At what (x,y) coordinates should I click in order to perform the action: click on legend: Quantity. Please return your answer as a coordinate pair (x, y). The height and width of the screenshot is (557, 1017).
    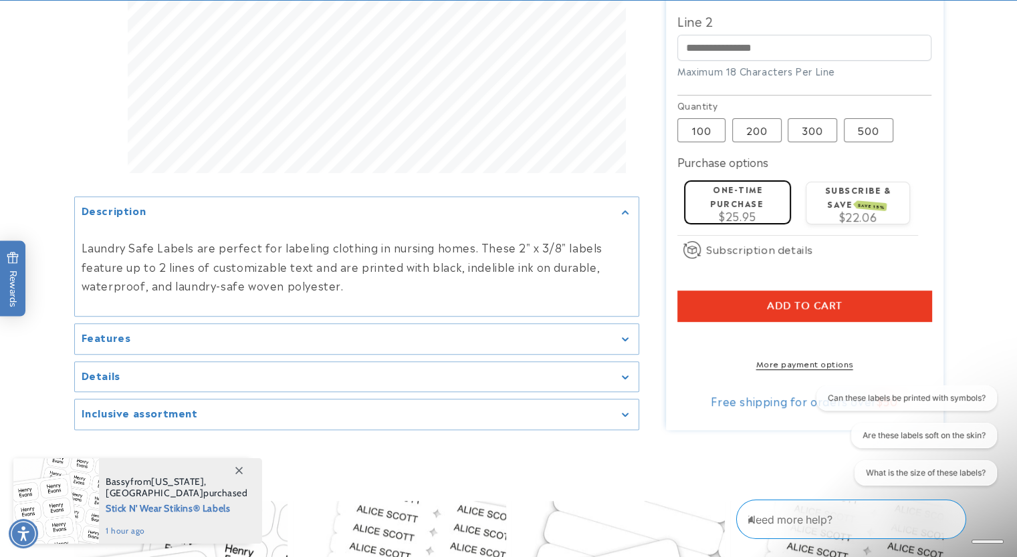
    Looking at the image, I should click on (698, 106).